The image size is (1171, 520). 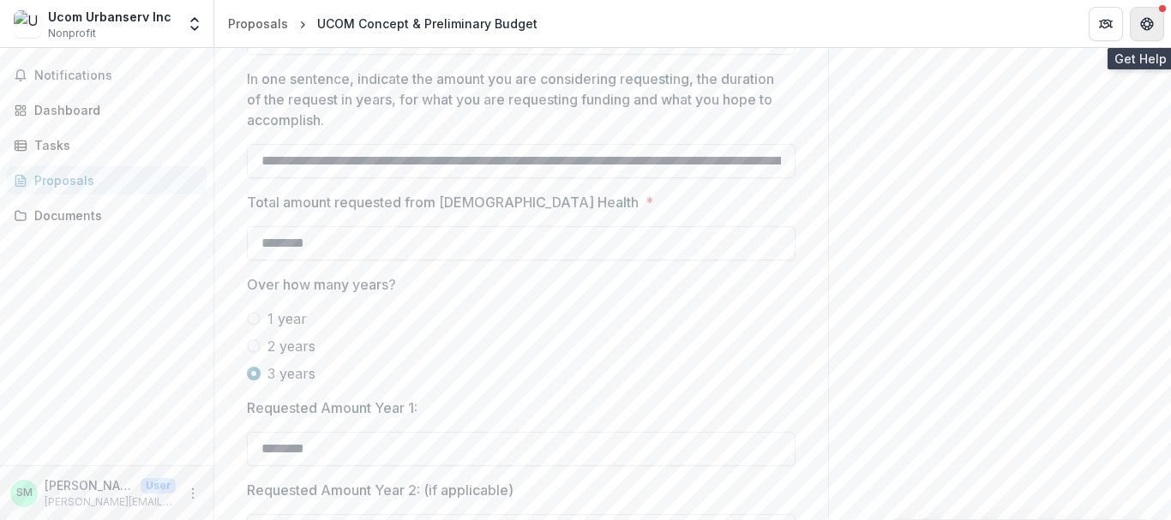 What do you see at coordinates (27, 24) in the screenshot?
I see `img: Ucom Urbanserv Inc` at bounding box center [27, 24].